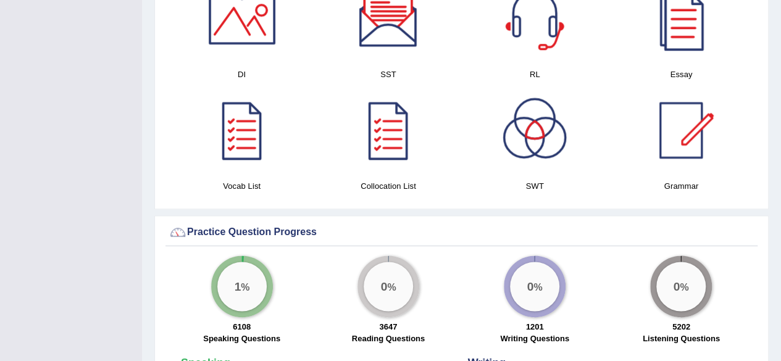  What do you see at coordinates (681, 326) in the screenshot?
I see `strong: 5202` at bounding box center [681, 326].